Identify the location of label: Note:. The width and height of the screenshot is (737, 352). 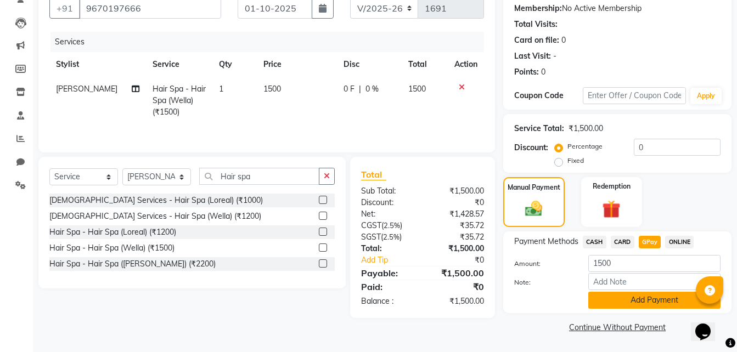
(543, 283).